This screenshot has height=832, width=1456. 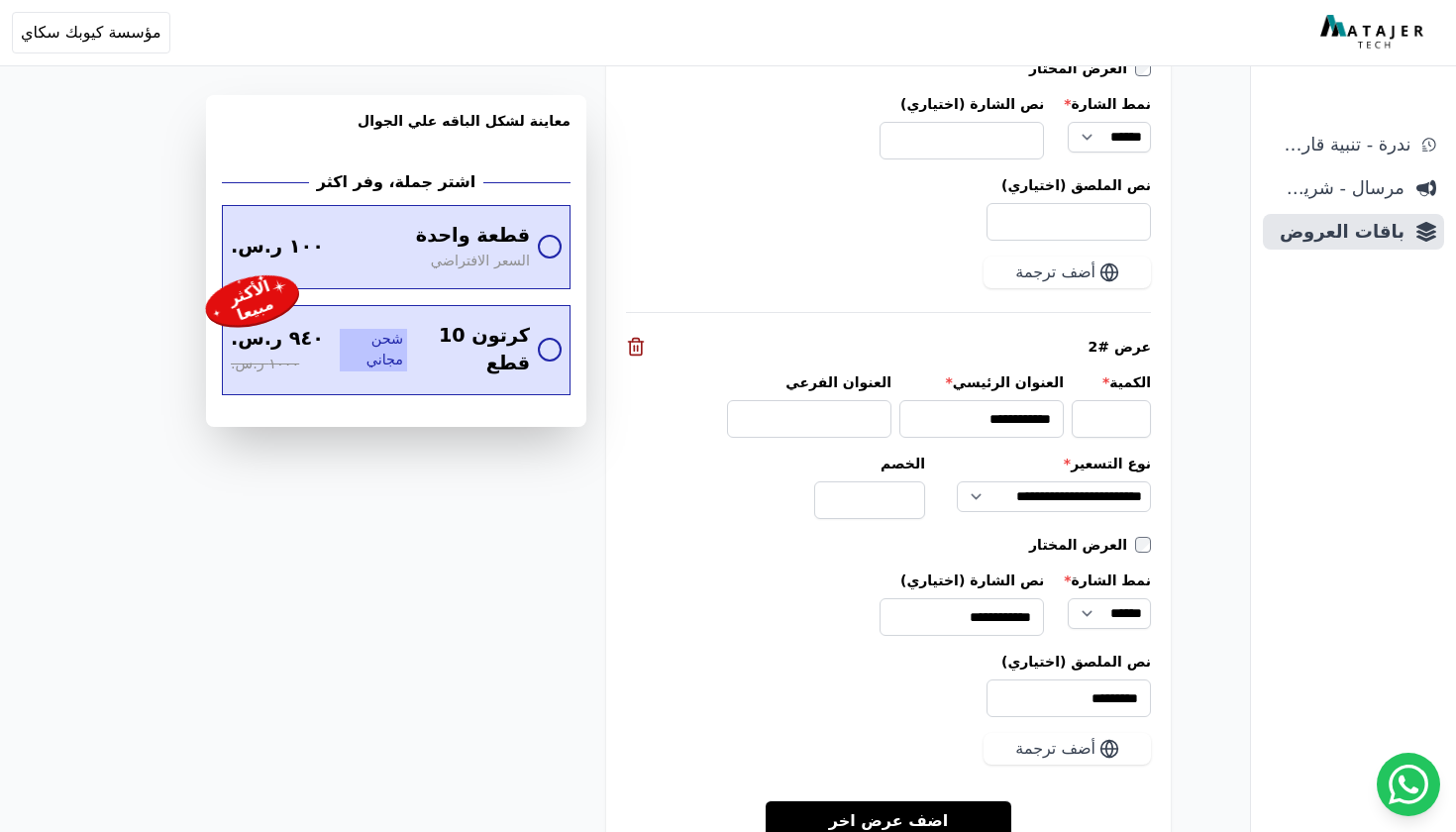 I want to click on label: العنوان الرئيسي, so click(x=982, y=382).